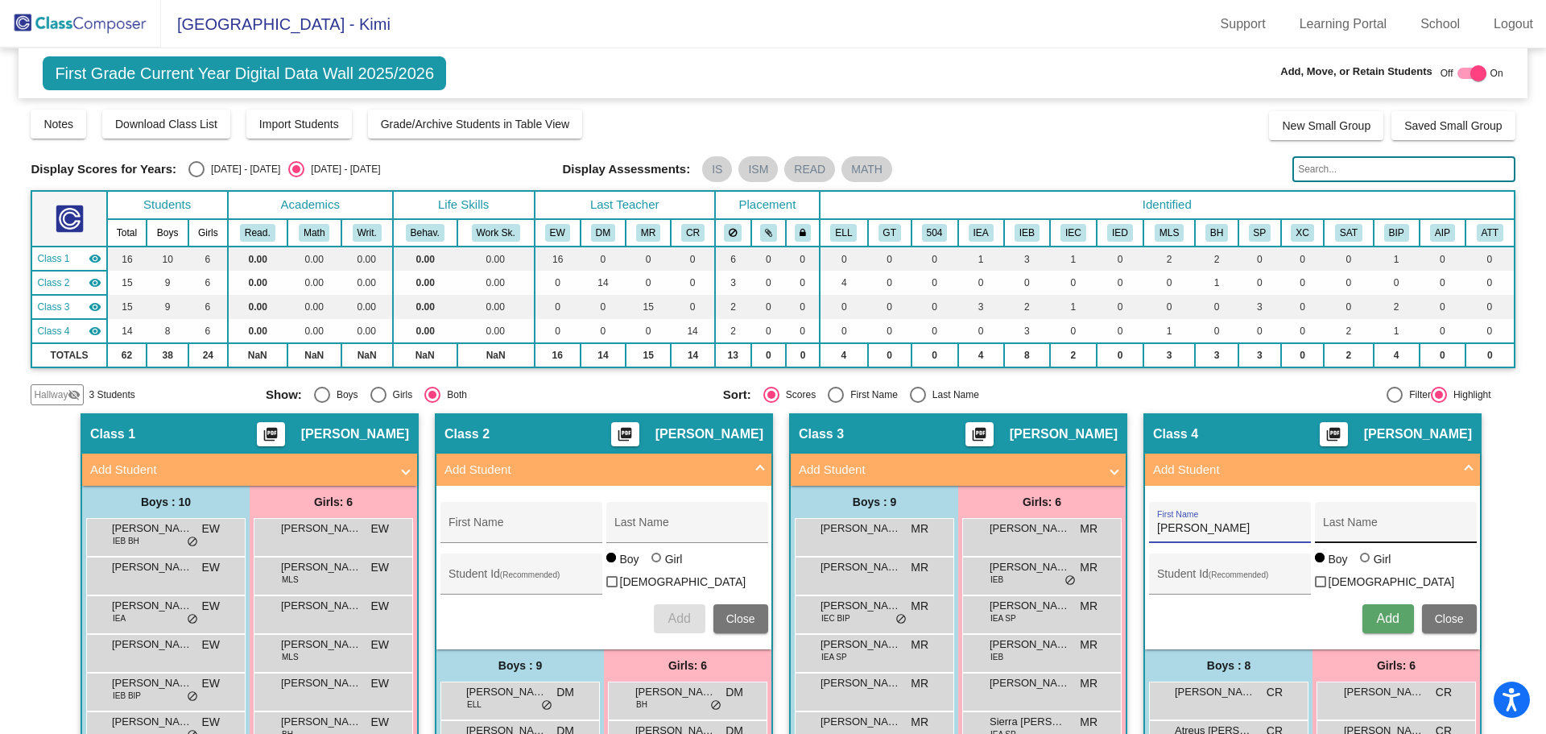 This screenshot has height=734, width=1546. Describe the element at coordinates (692, 233) in the screenshot. I see `th: Carissa Richey` at that location.